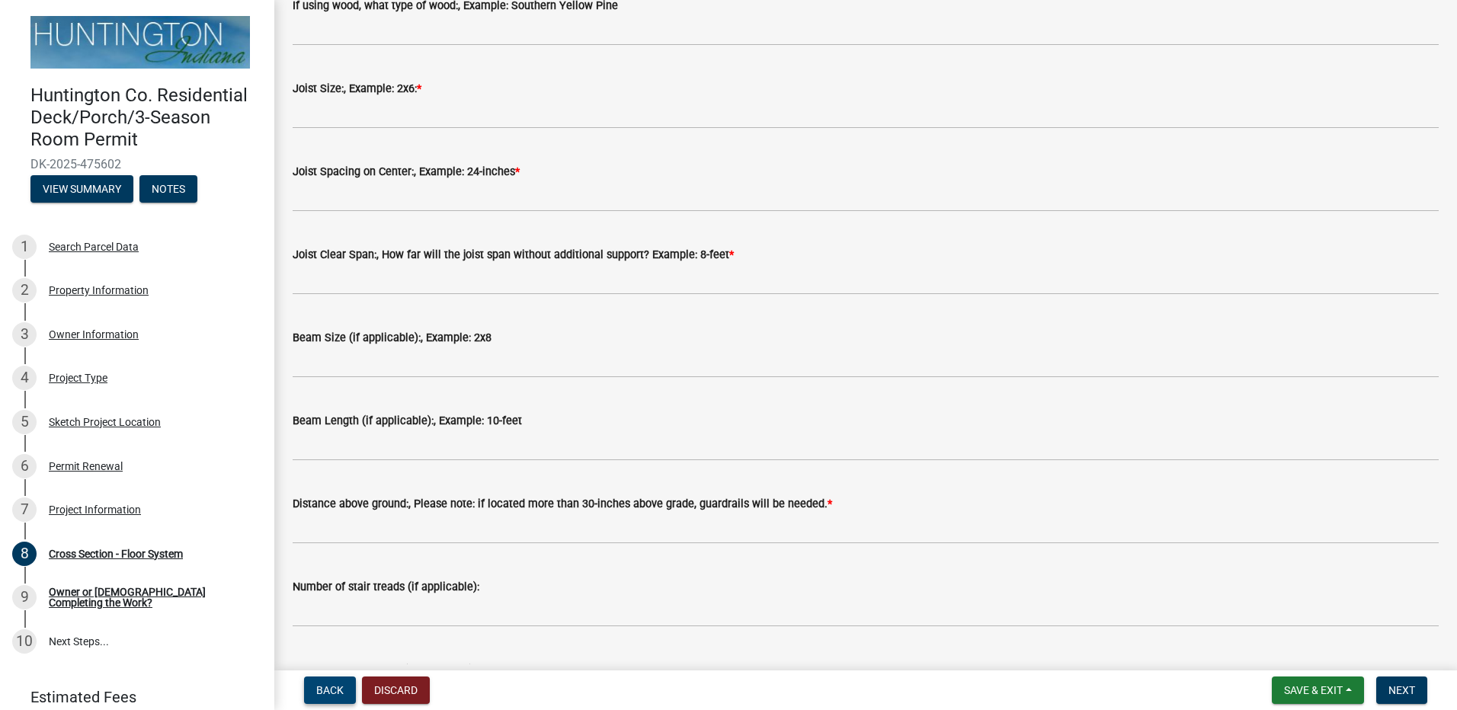  What do you see at coordinates (513, 255) in the screenshot?
I see `label: Joist Clear Span:, How far will the joist span without additional support? Example: 8-feet` at bounding box center [513, 255].